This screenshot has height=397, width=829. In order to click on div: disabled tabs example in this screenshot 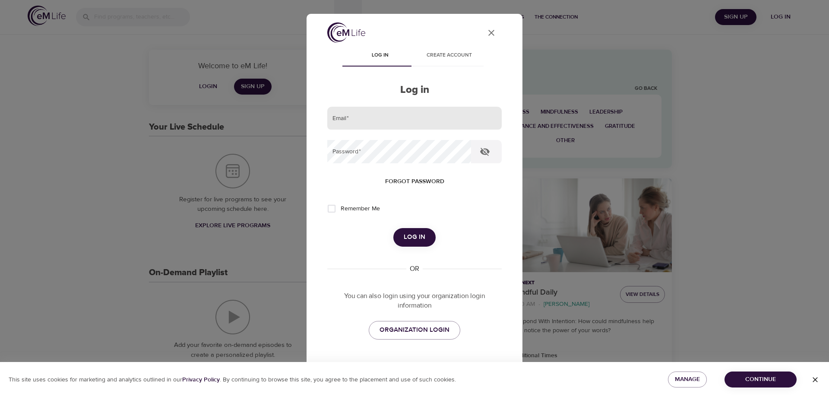, I will do `click(415, 56)`.